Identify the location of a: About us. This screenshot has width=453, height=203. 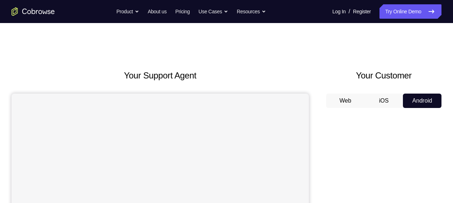
(157, 12).